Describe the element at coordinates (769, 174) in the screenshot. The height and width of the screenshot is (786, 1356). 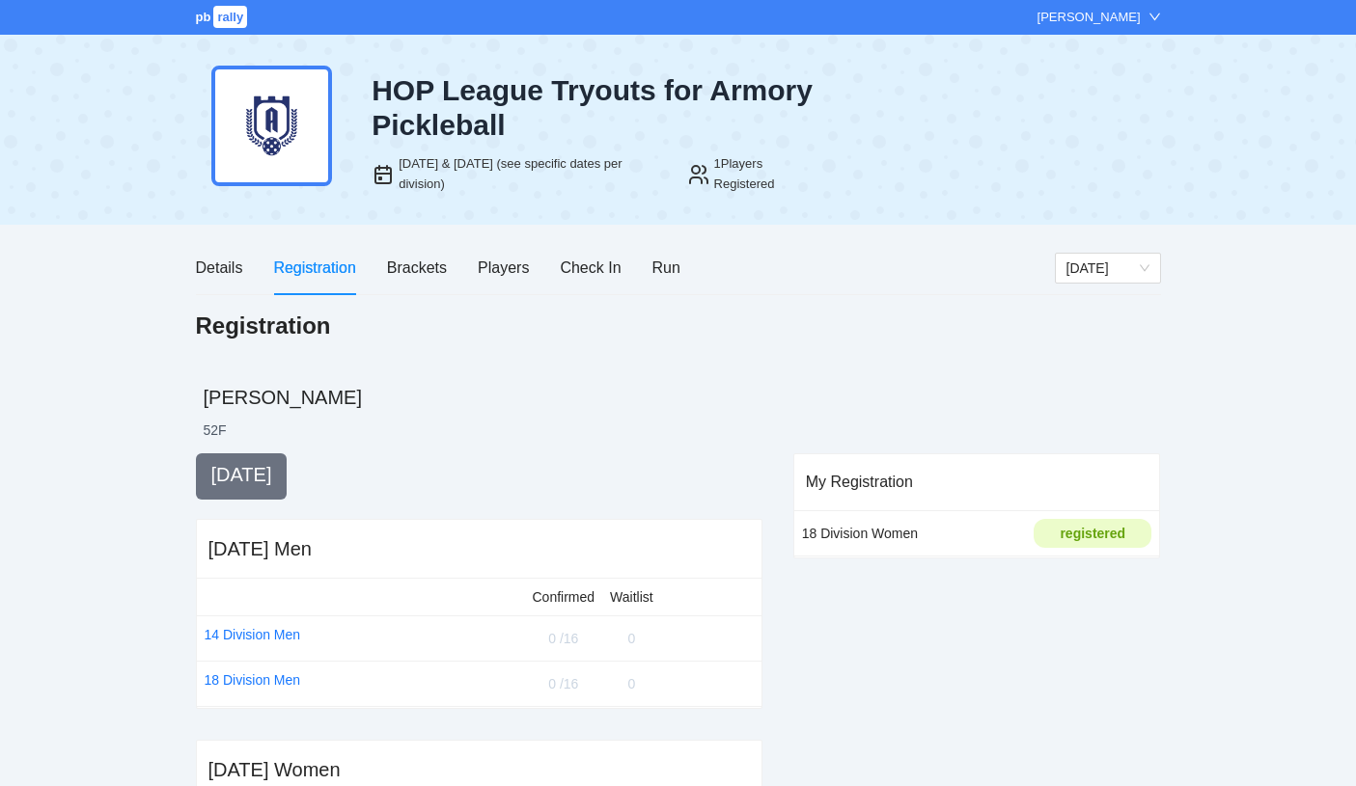
I see `div: 1 Players Registered` at that location.